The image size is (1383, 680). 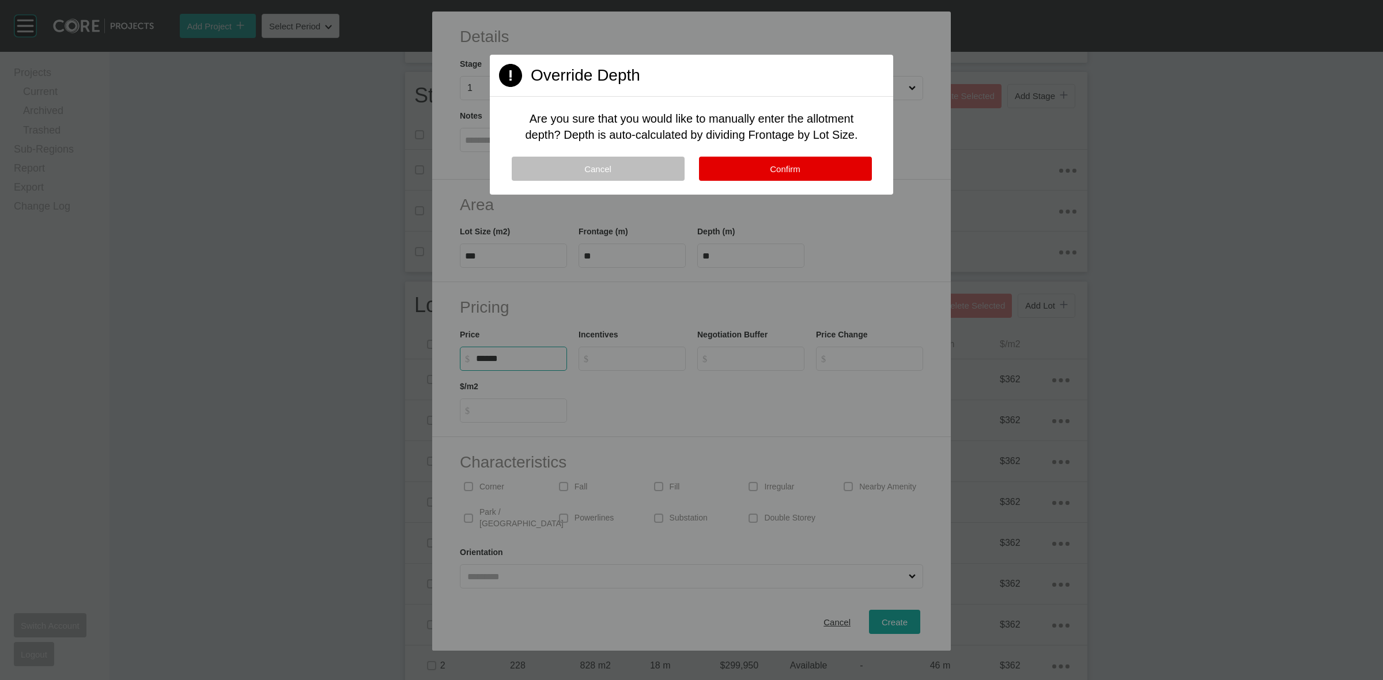 I want to click on button: Confirm, so click(x=785, y=169).